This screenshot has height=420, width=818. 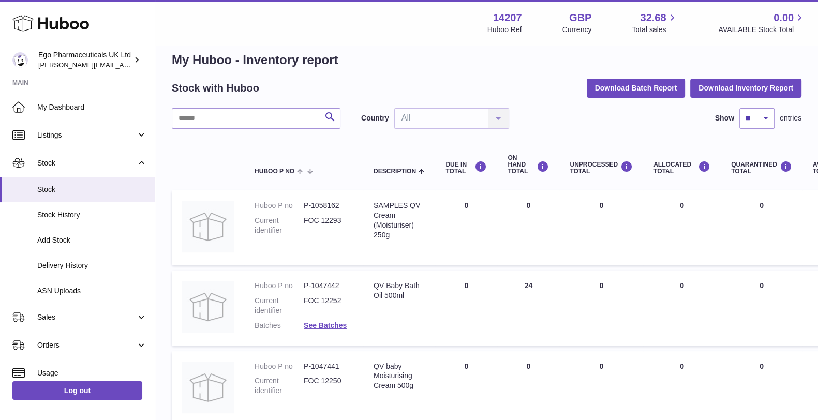 What do you see at coordinates (580, 18) in the screenshot?
I see `strong: GBP` at bounding box center [580, 18].